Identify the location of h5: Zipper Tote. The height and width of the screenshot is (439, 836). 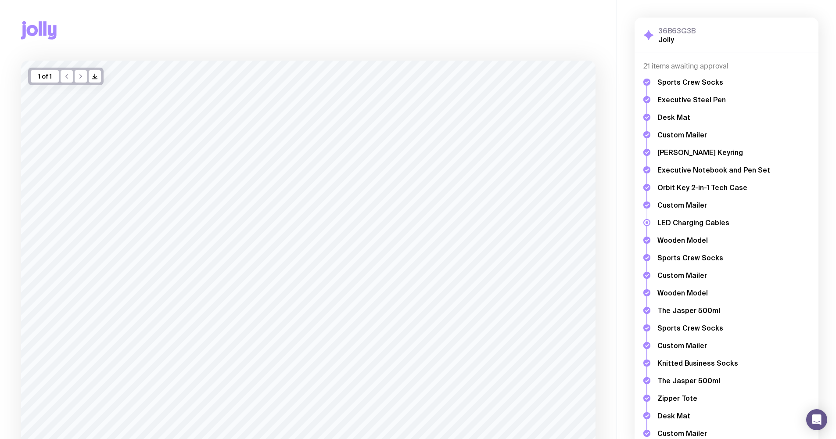
(713, 398).